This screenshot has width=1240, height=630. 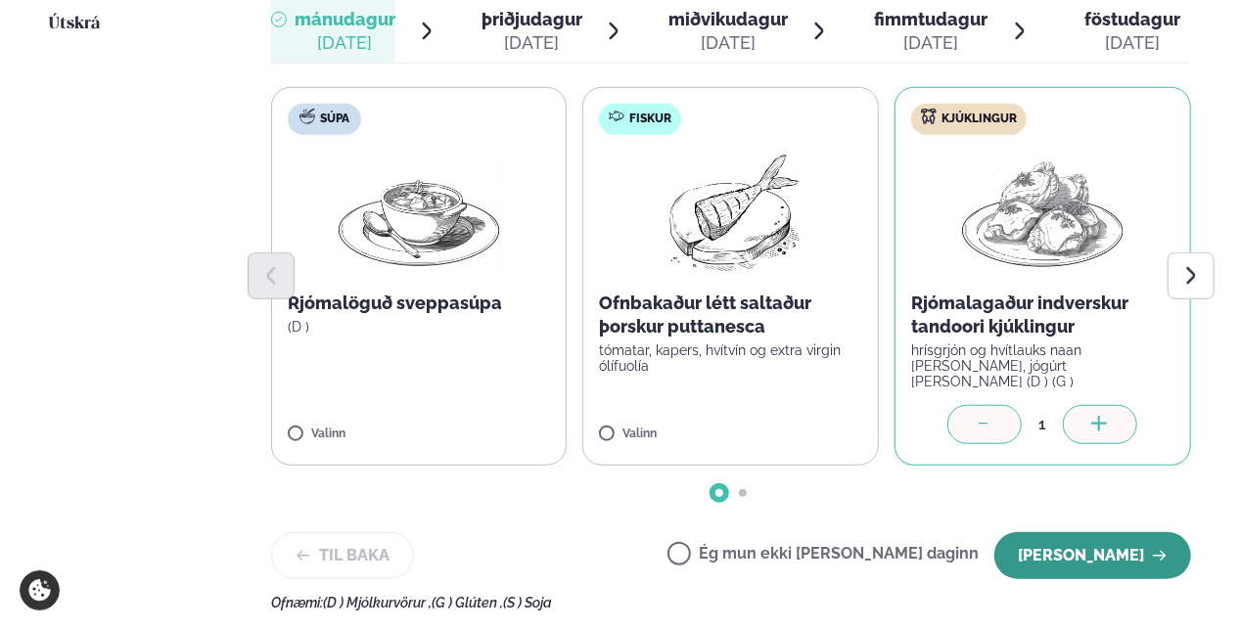 What do you see at coordinates (335, 119) in the screenshot?
I see `span: Súpa` at bounding box center [335, 119].